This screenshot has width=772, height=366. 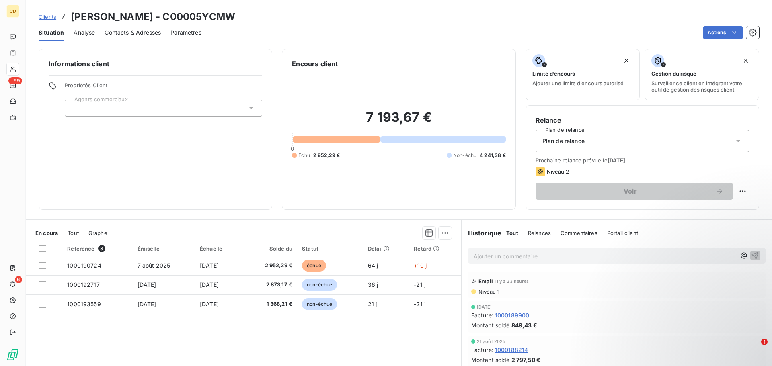 I want to click on span: 849,43 €, so click(x=524, y=325).